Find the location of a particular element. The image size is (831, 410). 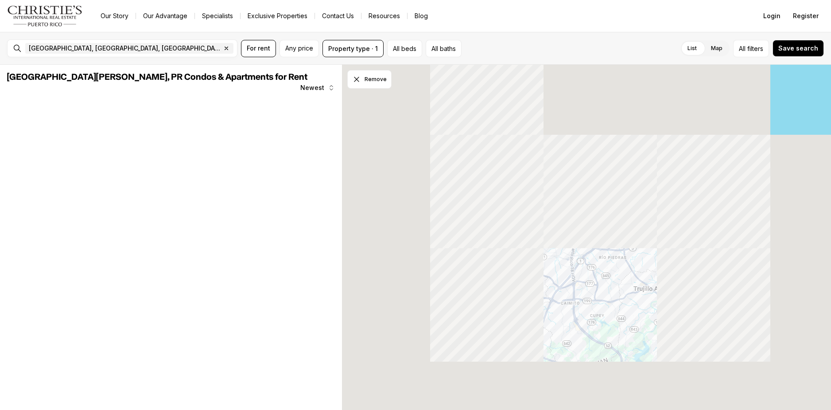

a: Resources is located at coordinates (384, 16).